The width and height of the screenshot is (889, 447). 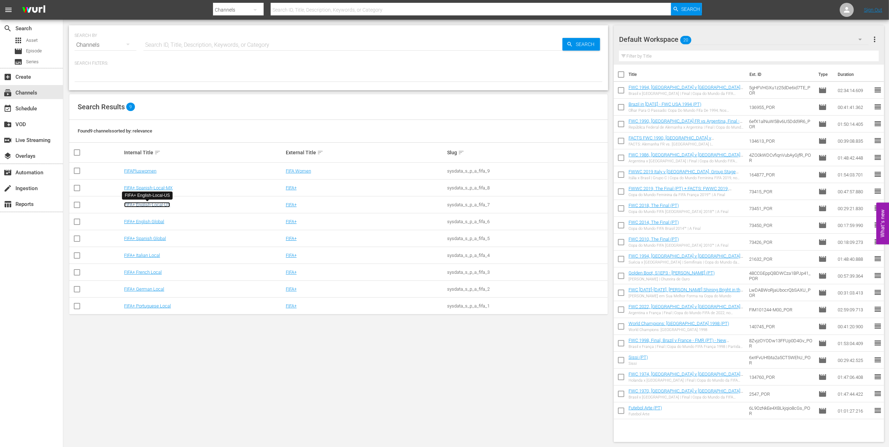 I want to click on p: Search Filters:, so click(x=339, y=63).